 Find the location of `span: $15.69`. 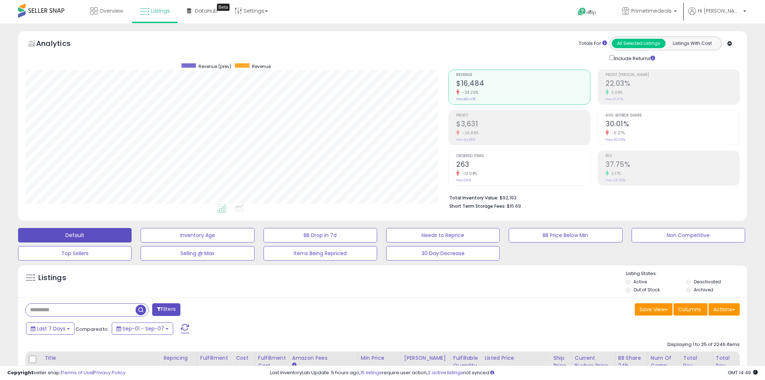

span: $15.69 is located at coordinates (514, 206).